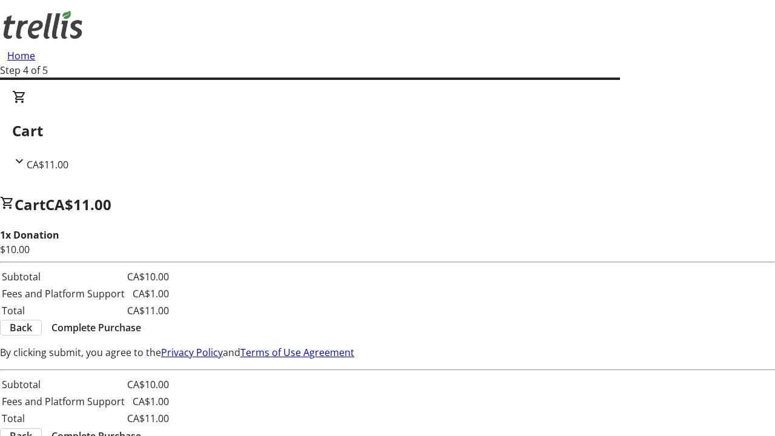 The image size is (775, 436). What do you see at coordinates (297, 352) in the screenshot?
I see `a: Terms of Use Agreement` at bounding box center [297, 352].